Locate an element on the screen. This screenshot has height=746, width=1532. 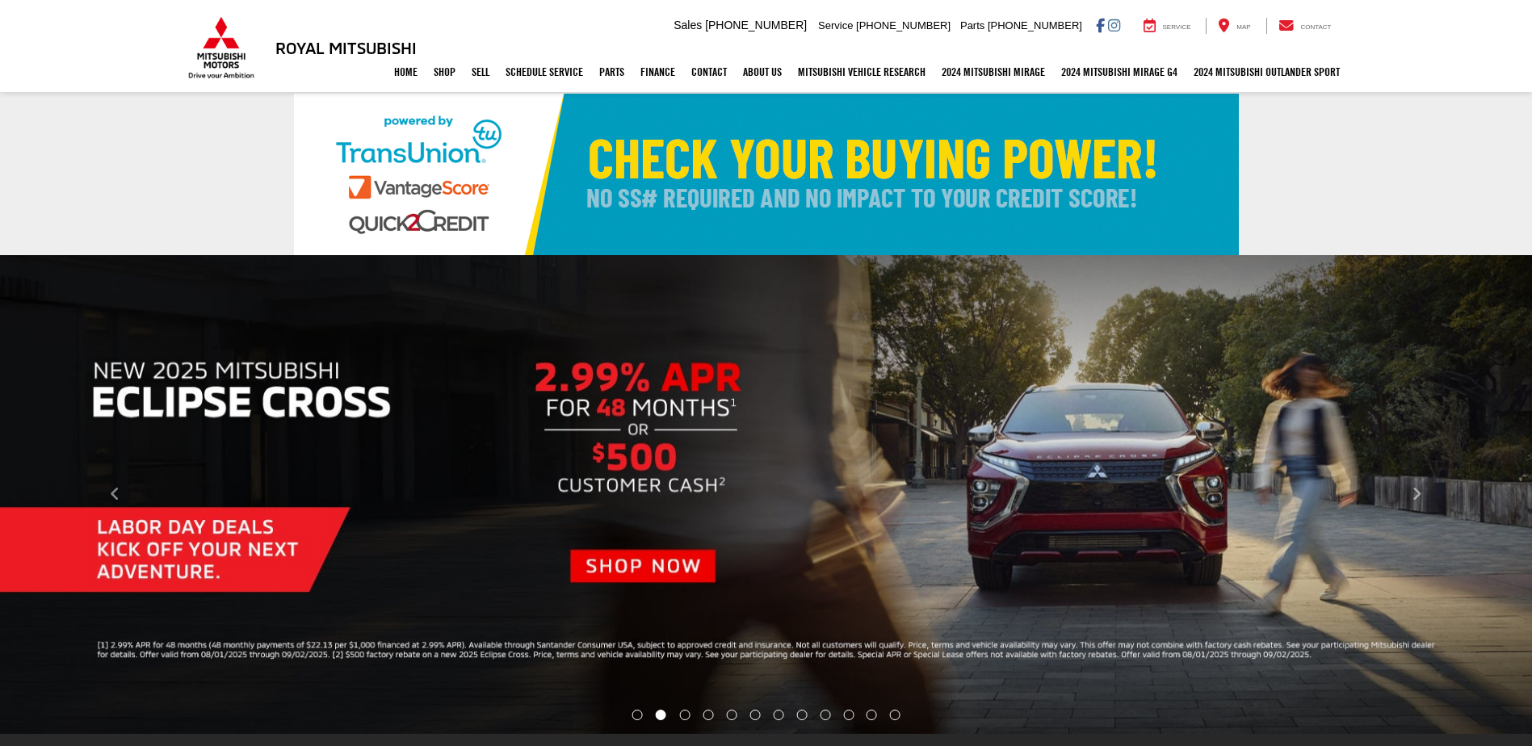
li: Go to slide number 4. is located at coordinates (708, 715).